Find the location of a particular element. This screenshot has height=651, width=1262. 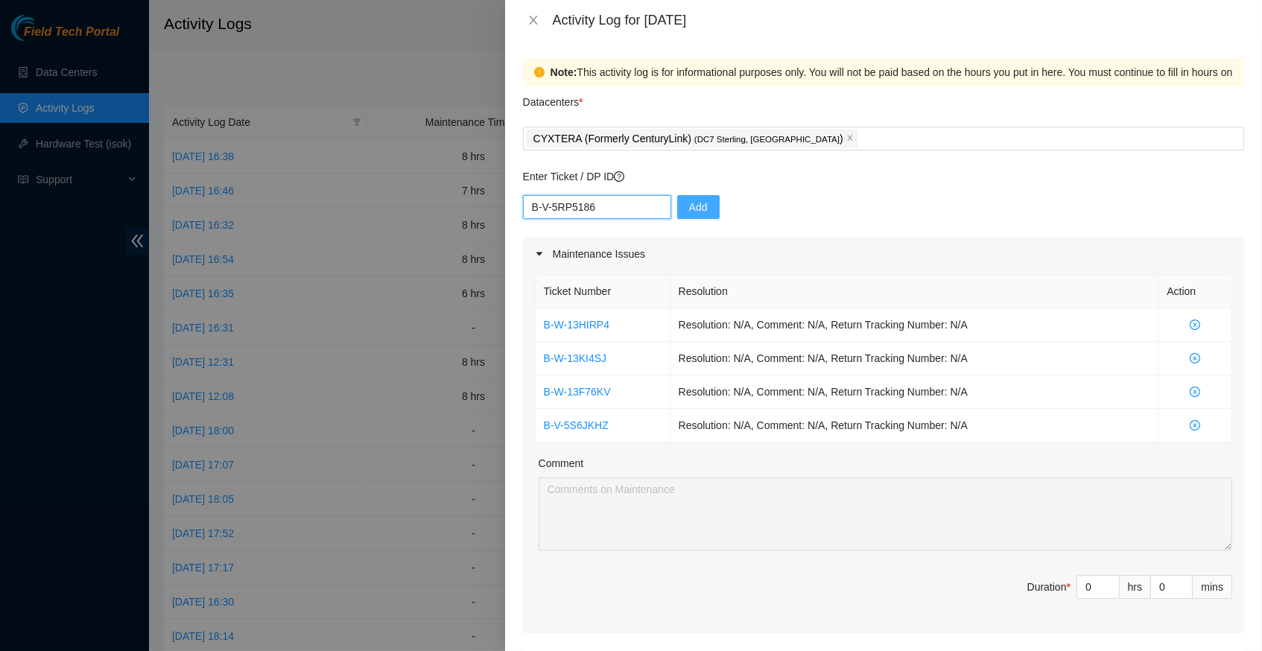

span: caret-right is located at coordinates (539, 254).